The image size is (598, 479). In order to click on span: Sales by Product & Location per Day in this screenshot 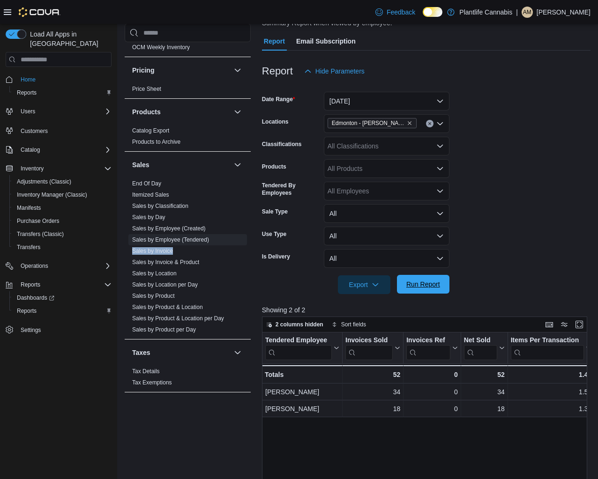, I will do `click(178, 319)`.